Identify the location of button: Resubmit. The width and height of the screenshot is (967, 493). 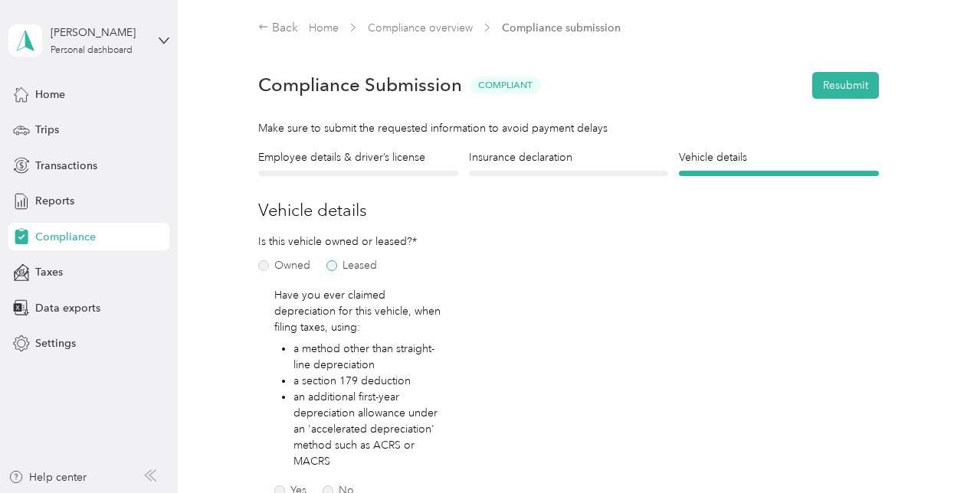
(845, 85).